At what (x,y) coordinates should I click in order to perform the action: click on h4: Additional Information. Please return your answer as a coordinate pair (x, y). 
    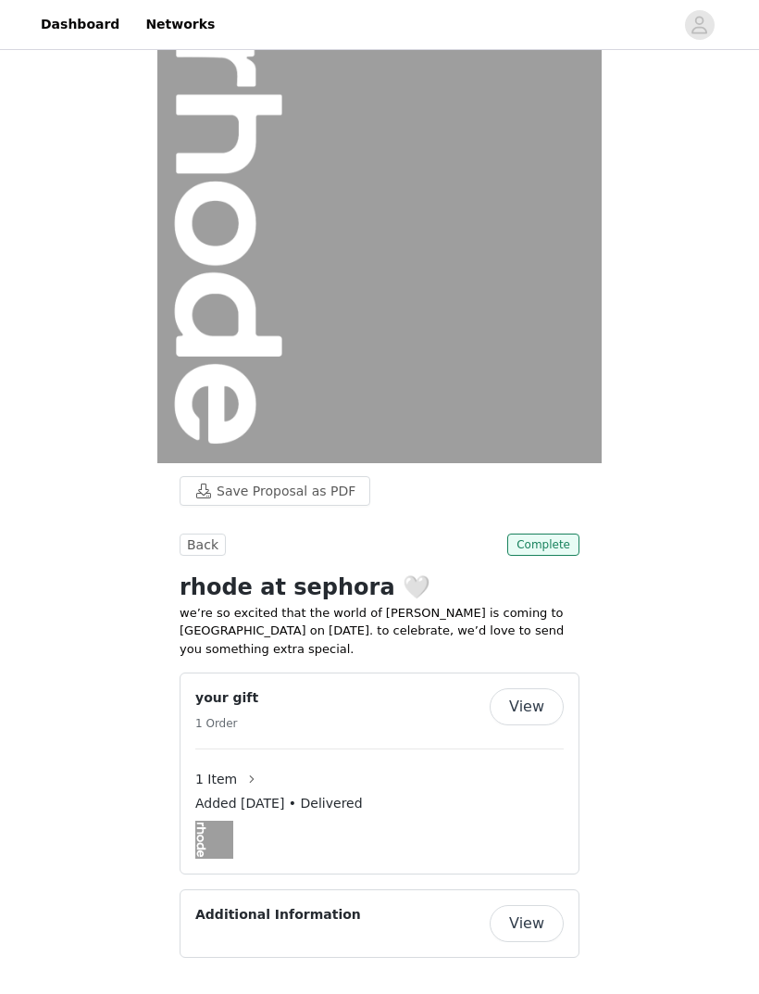
    Looking at the image, I should click on (278, 914).